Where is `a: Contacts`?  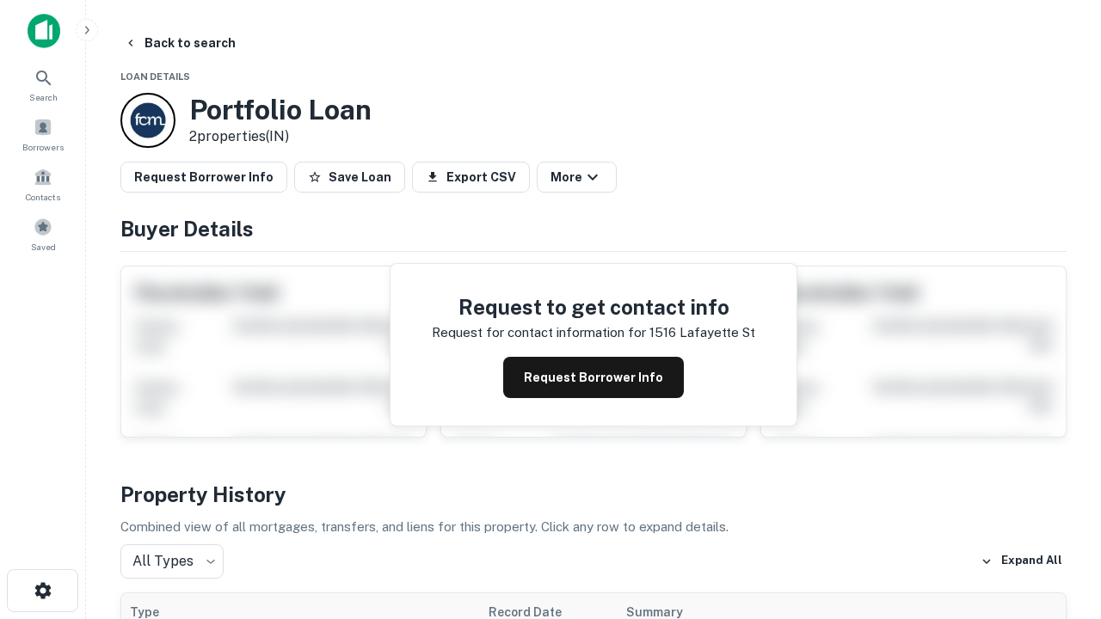 a: Contacts is located at coordinates (43, 184).